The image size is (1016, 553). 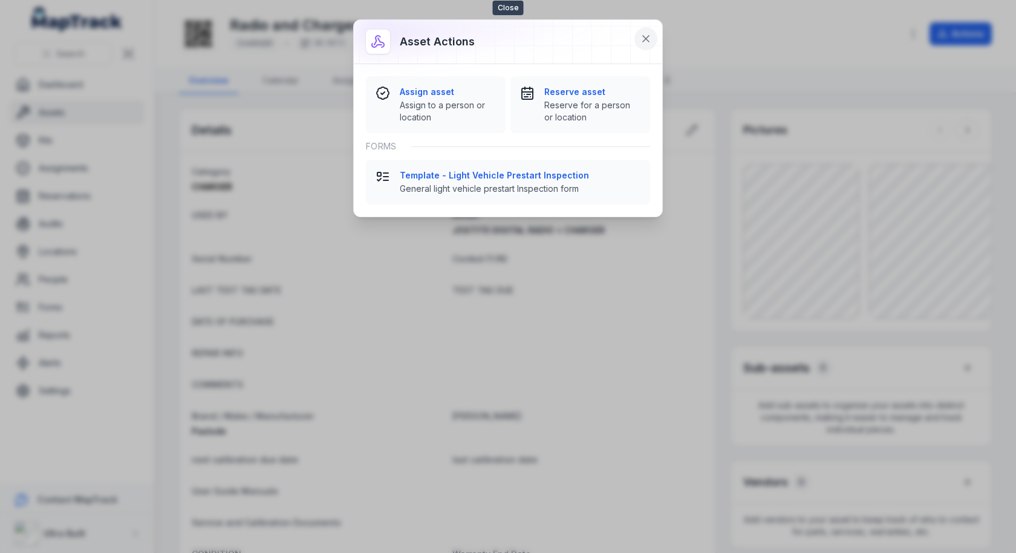 I want to click on strong: Assign asset, so click(x=447, y=92).